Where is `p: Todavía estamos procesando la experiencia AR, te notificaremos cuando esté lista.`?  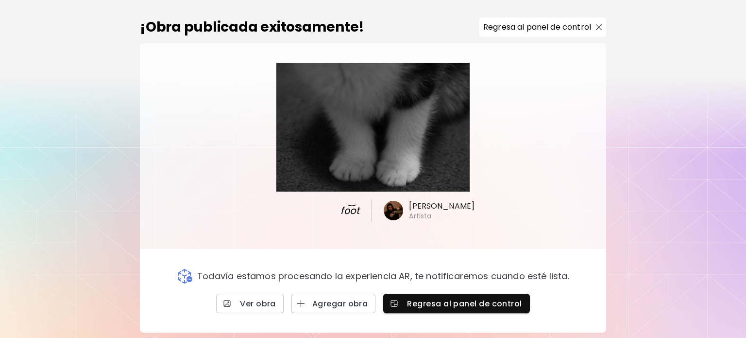 p: Todavía estamos procesando la experiencia AR, te notificaremos cuando esté lista. is located at coordinates (383, 276).